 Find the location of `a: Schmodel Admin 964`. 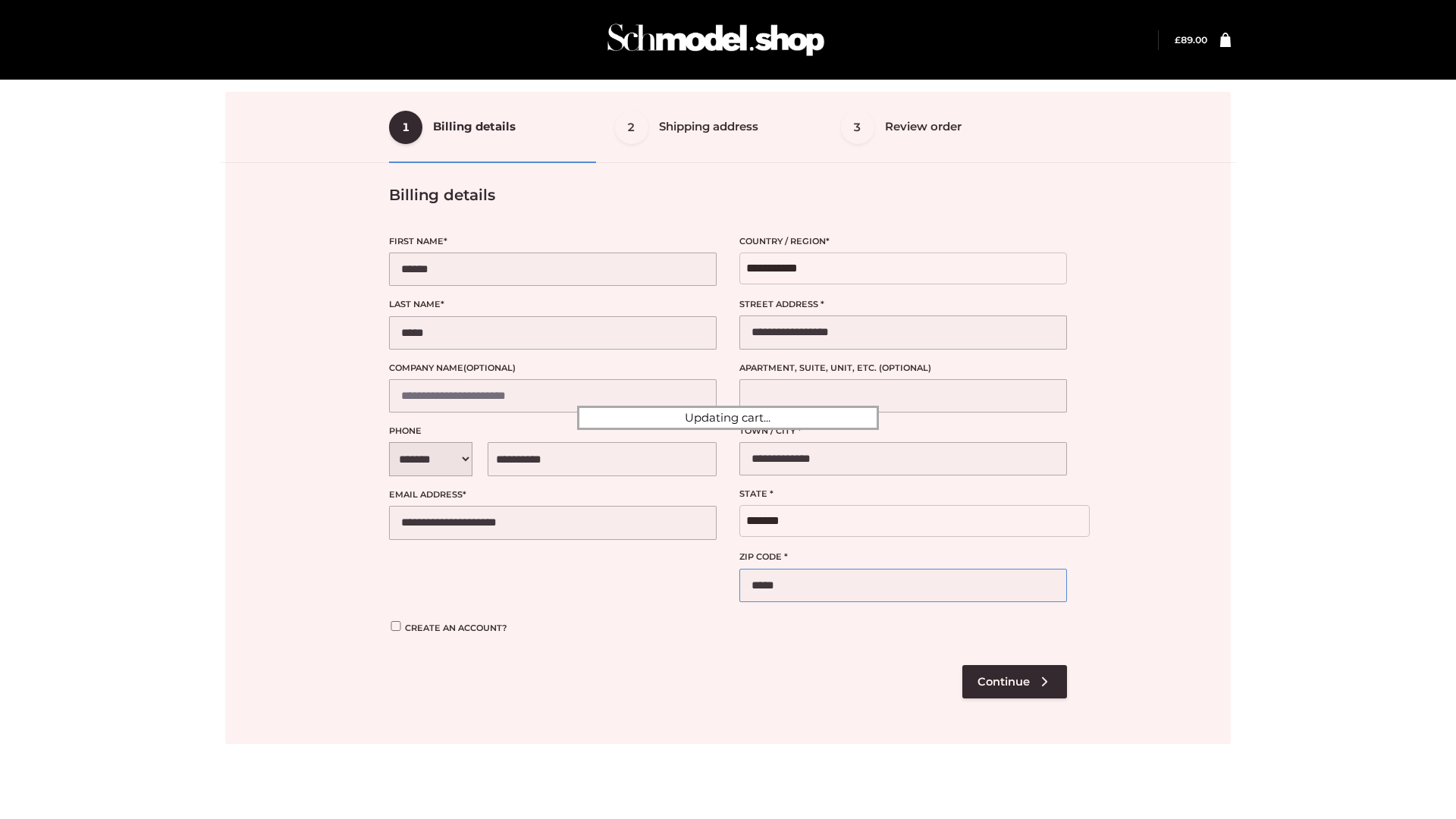

a: Schmodel Admin 964 is located at coordinates (716, 39).